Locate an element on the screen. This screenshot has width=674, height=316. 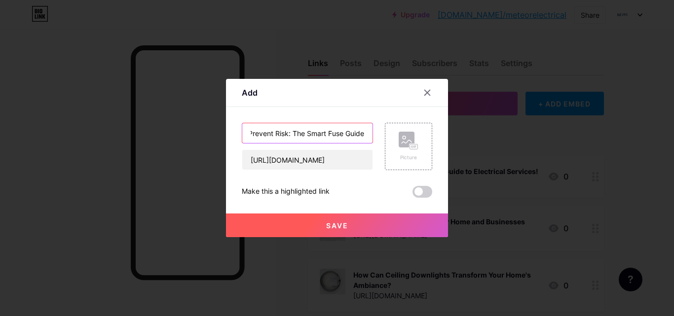
input: URL is located at coordinates (307, 160).